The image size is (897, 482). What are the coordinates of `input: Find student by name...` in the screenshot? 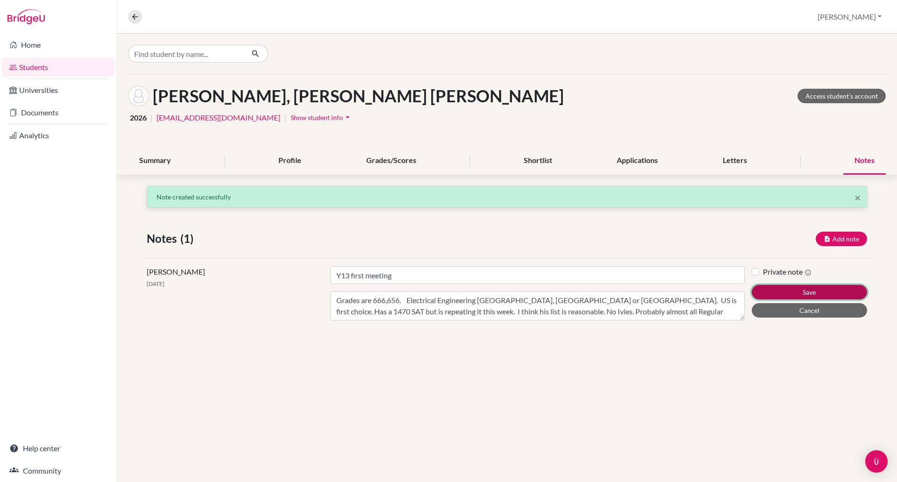 It's located at (186, 54).